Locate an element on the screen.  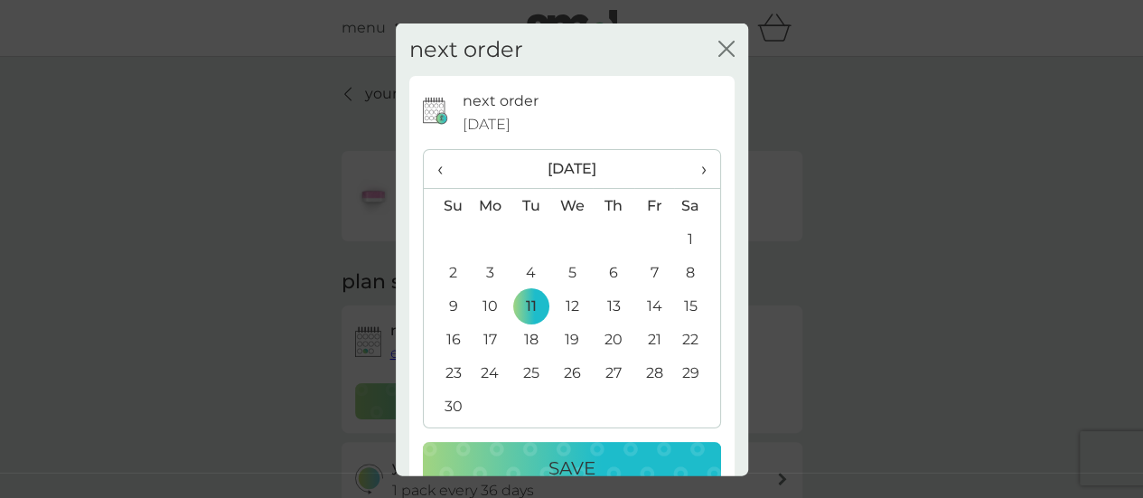
td: 9 is located at coordinates (446, 305).